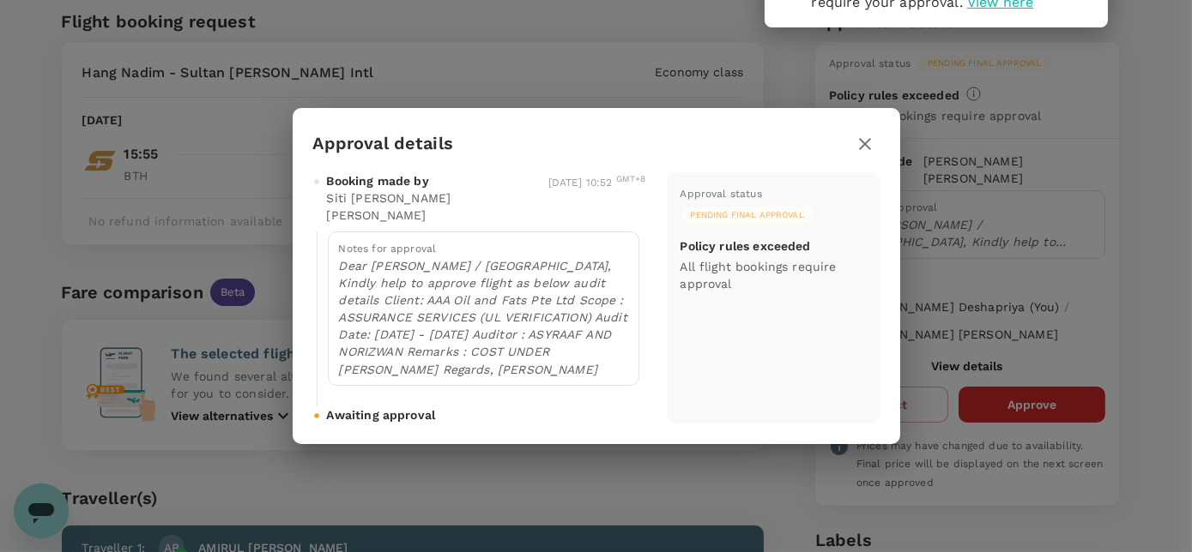 This screenshot has width=1192, height=552. I want to click on p: Policy rules exceeded, so click(746, 246).